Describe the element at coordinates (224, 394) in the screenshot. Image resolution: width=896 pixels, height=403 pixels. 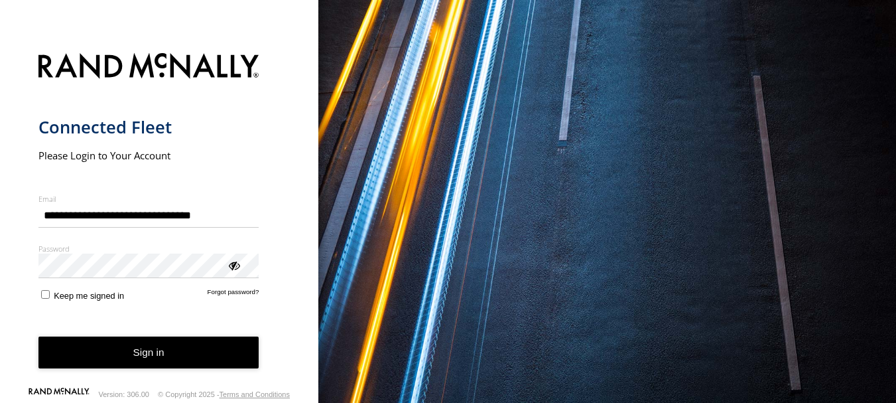
I see `div: © Copyright 2025 -` at that location.